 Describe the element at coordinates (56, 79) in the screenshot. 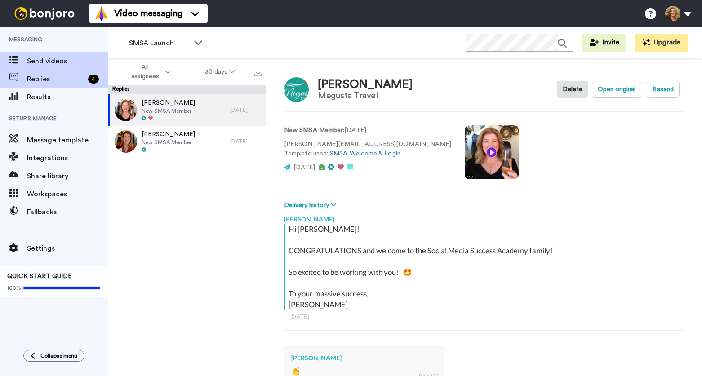

I see `span: Replies` at that location.